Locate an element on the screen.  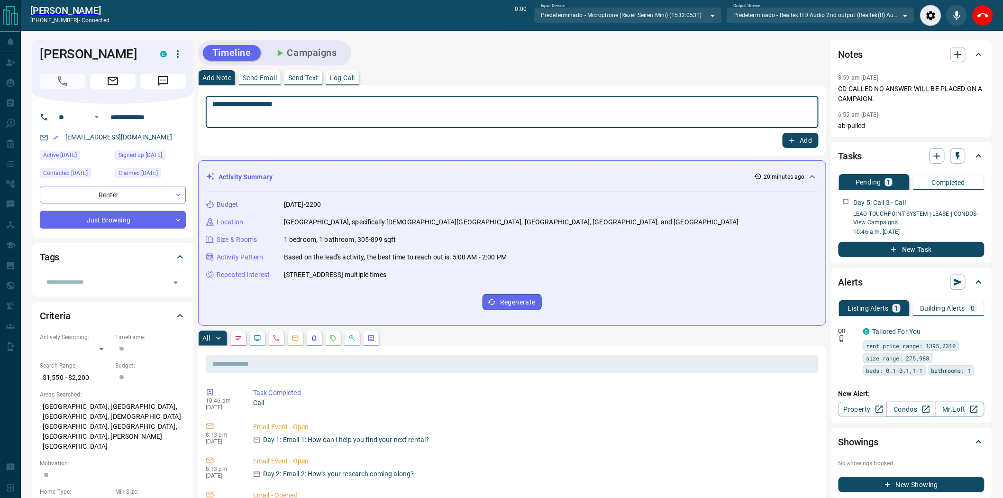
p: Location is located at coordinates (230, 222).